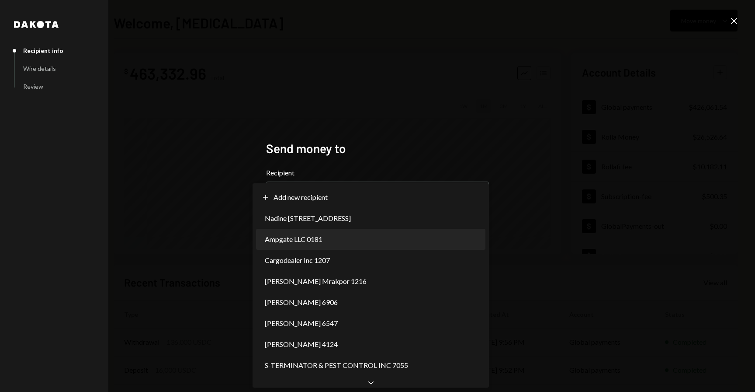 The height and width of the screenshot is (392, 755). I want to click on div: Review, so click(33, 86).